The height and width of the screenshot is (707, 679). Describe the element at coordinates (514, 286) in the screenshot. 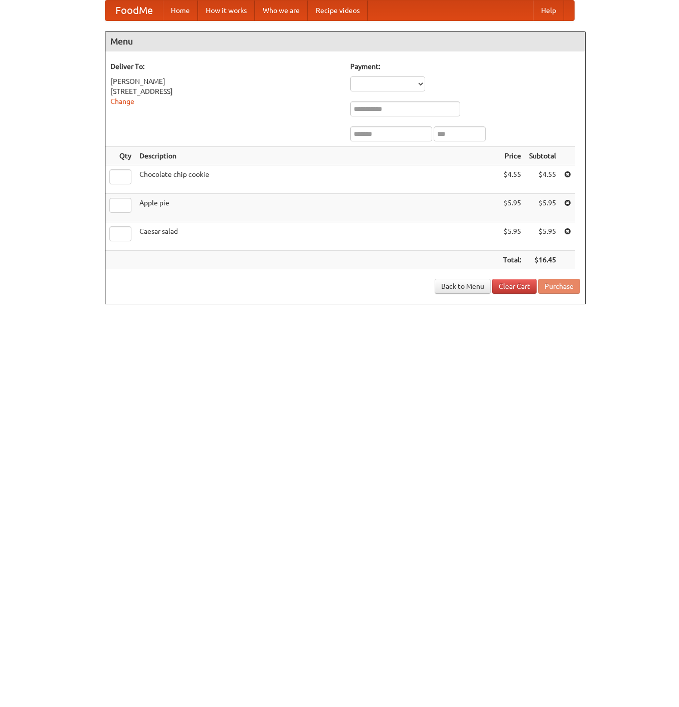

I see `a: Clear Cart` at that location.